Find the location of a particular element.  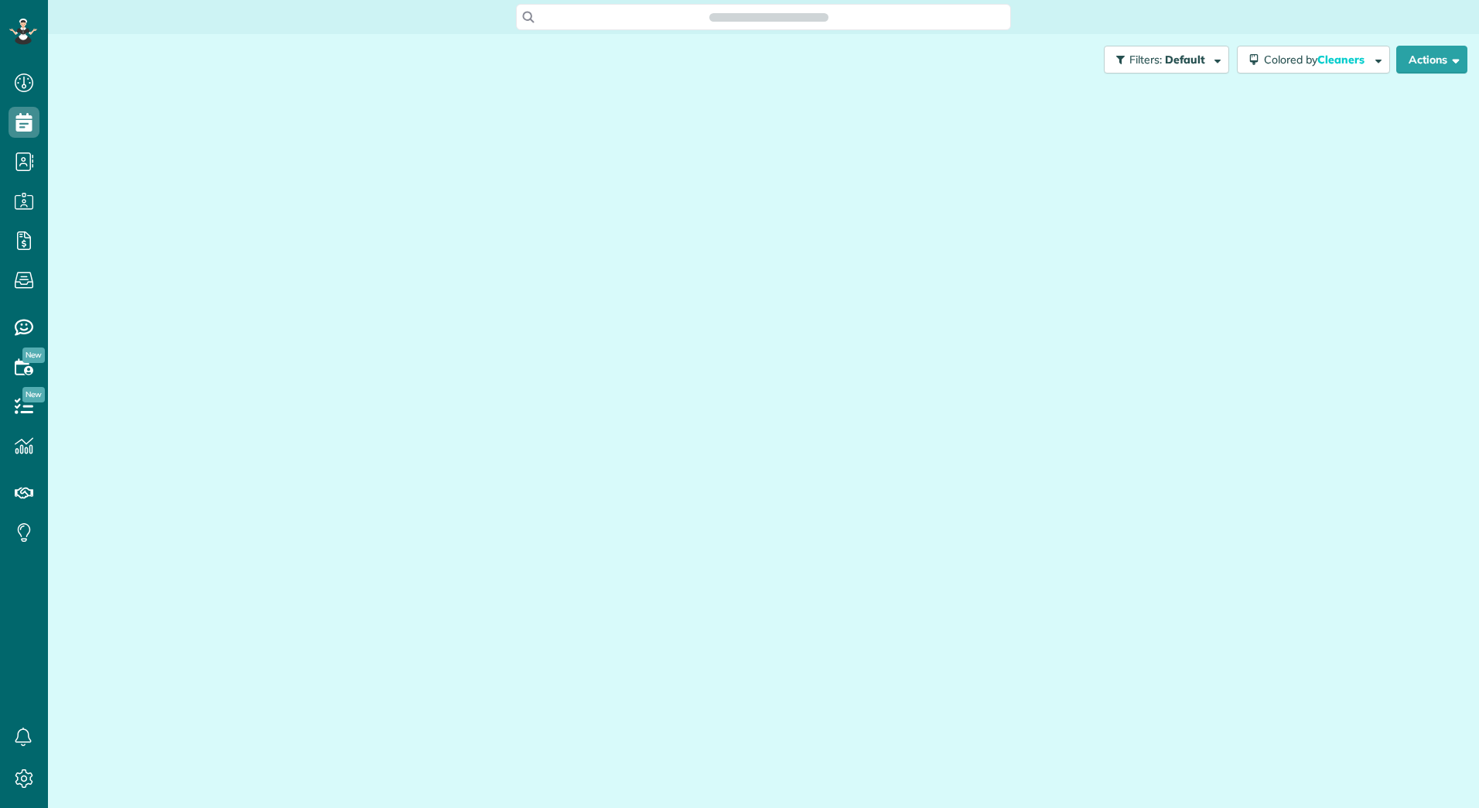

button: Actions is located at coordinates (1432, 60).